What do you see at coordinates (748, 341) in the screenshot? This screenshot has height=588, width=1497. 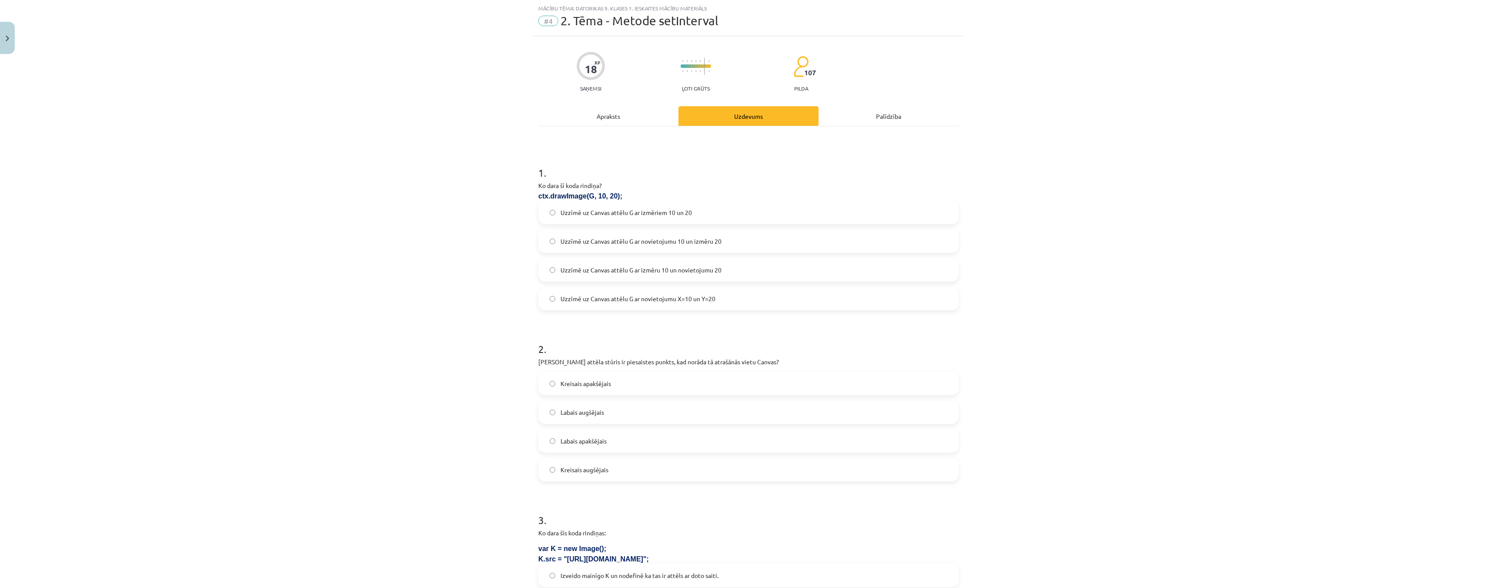 I see `h1: 2 .` at bounding box center [748, 341].